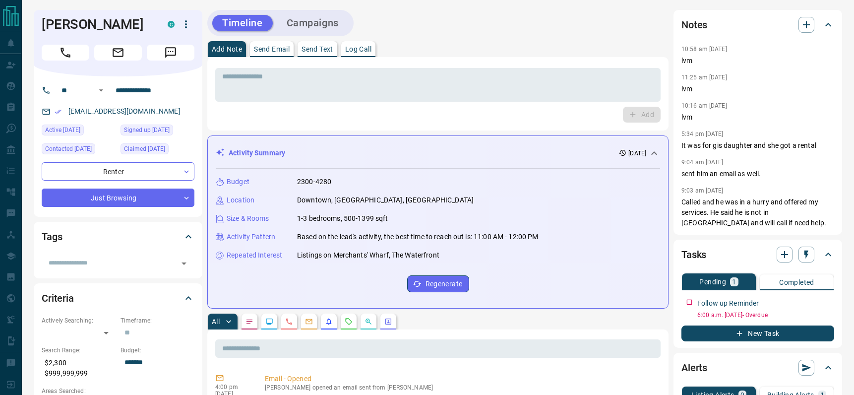 This screenshot has height=395, width=854. I want to click on h2: Criteria, so click(58, 298).